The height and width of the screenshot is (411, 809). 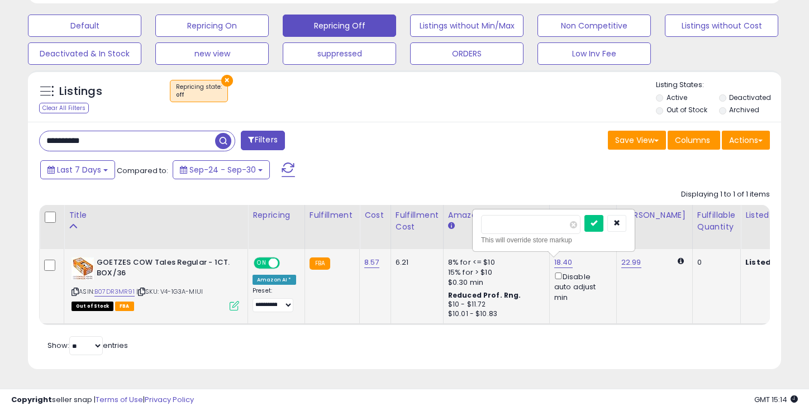 I want to click on span: ON, so click(x=261, y=263).